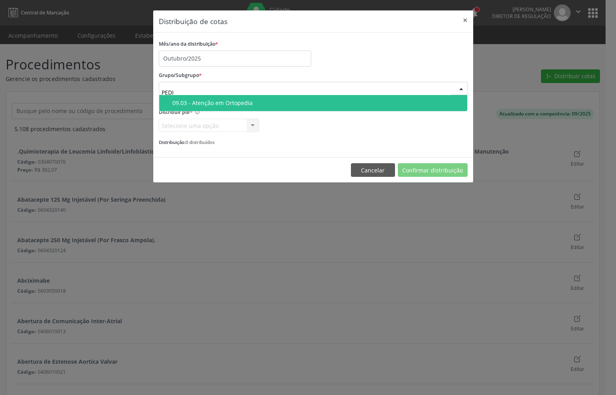 Image resolution: width=616 pixels, height=395 pixels. Describe the element at coordinates (172, 142) in the screenshot. I see `span: Distribuição:` at that location.